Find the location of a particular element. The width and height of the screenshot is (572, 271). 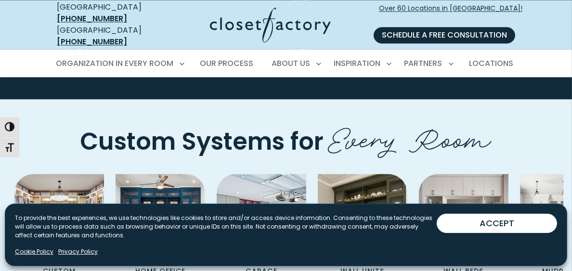

img: Wall unit is located at coordinates (362, 219).